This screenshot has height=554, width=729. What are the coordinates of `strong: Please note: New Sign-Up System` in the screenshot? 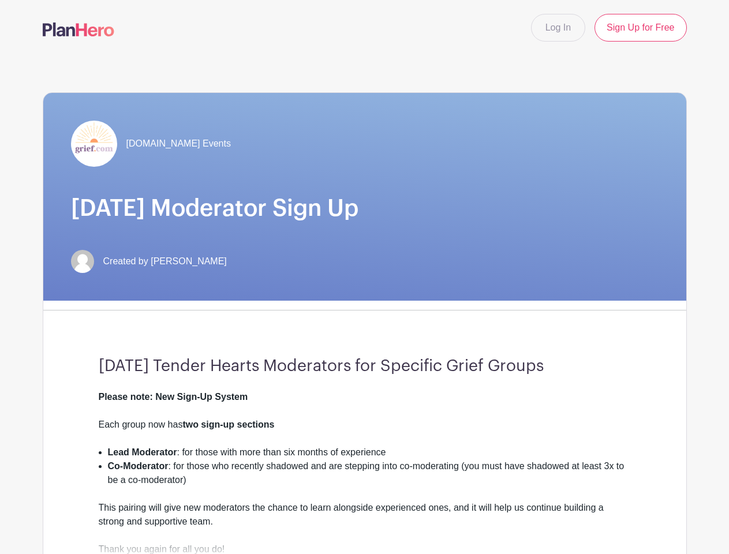 It's located at (173, 396).